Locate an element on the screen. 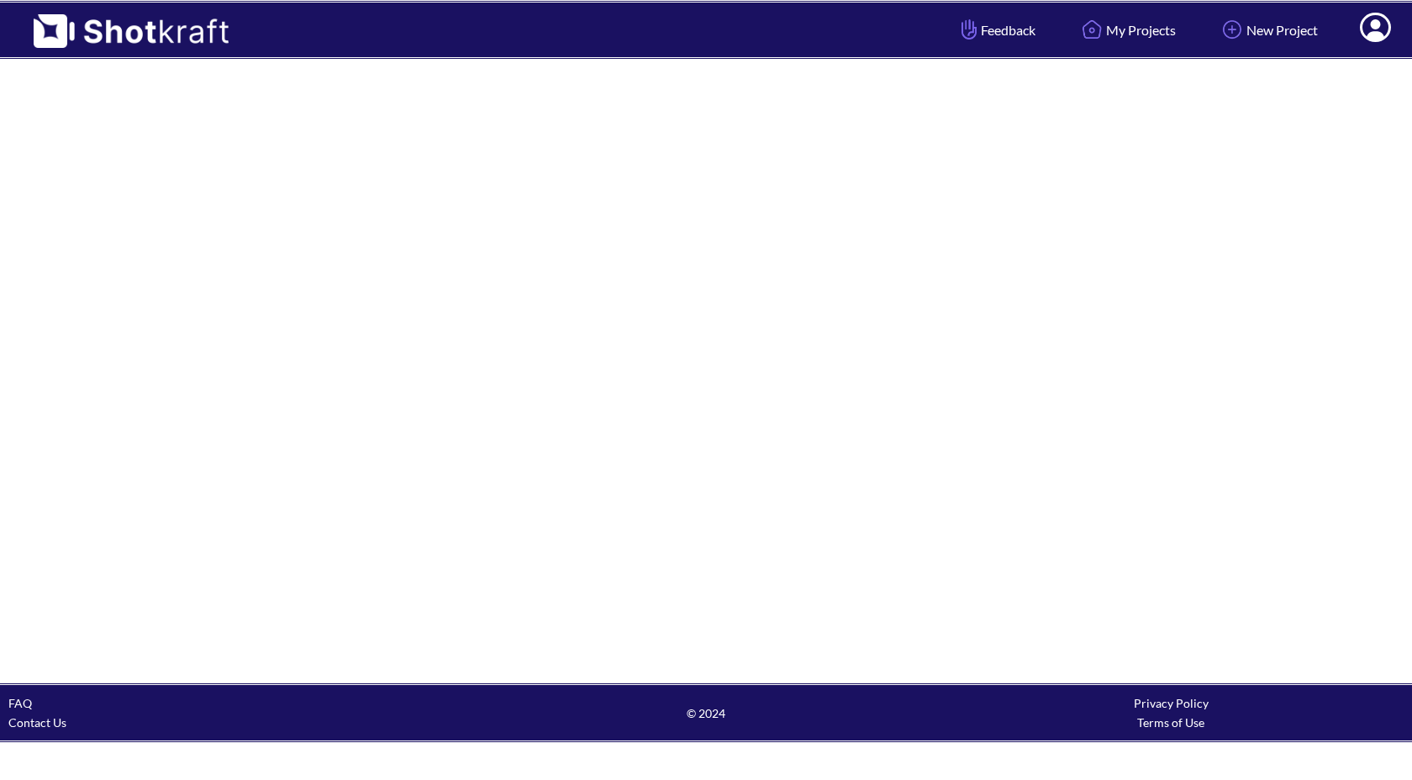  a: My Projects is located at coordinates (1126, 29).